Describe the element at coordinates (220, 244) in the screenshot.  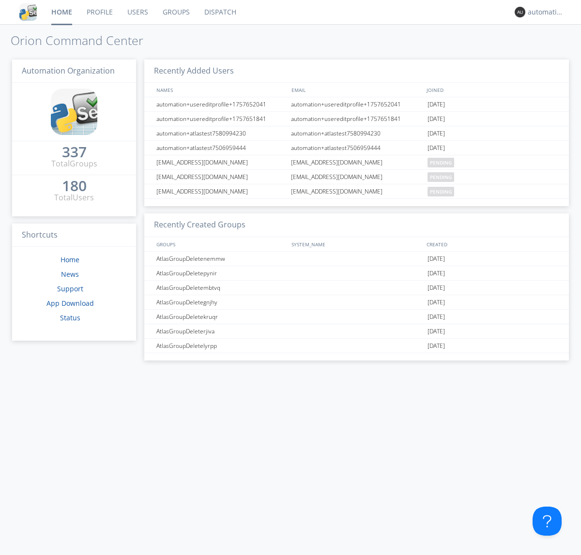
I see `div: GROUPS` at that location.